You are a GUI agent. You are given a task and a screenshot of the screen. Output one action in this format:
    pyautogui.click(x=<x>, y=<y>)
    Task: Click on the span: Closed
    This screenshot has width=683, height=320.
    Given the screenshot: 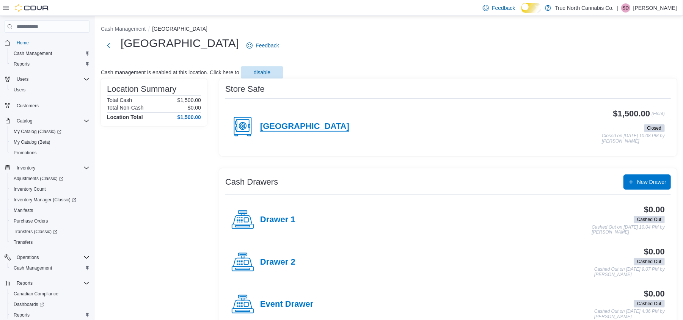 What is the action you would take?
    pyautogui.click(x=654, y=128)
    